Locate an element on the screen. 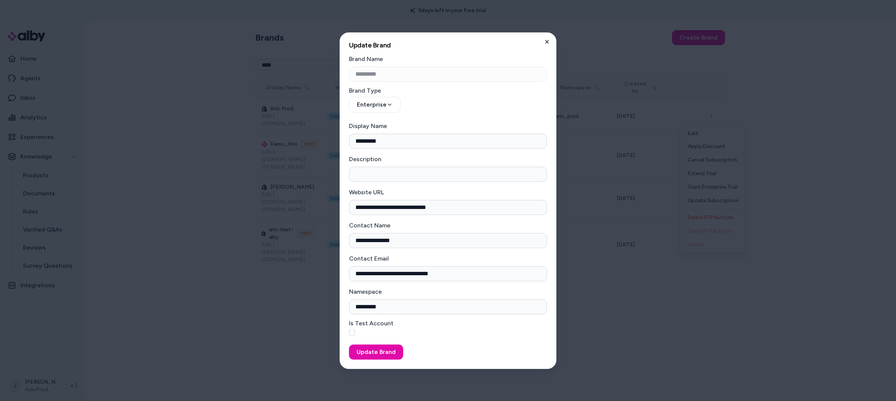 The image size is (896, 401). label: Description is located at coordinates (365, 159).